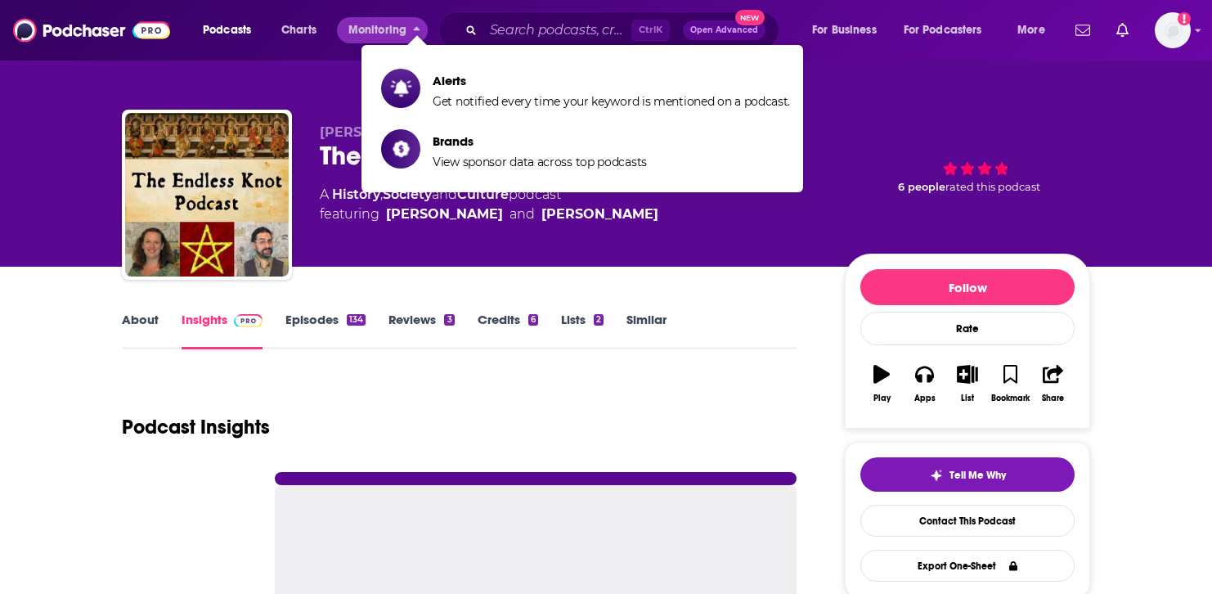 The height and width of the screenshot is (594, 1212). What do you see at coordinates (377, 30) in the screenshot?
I see `span: Monitoring` at bounding box center [377, 30].